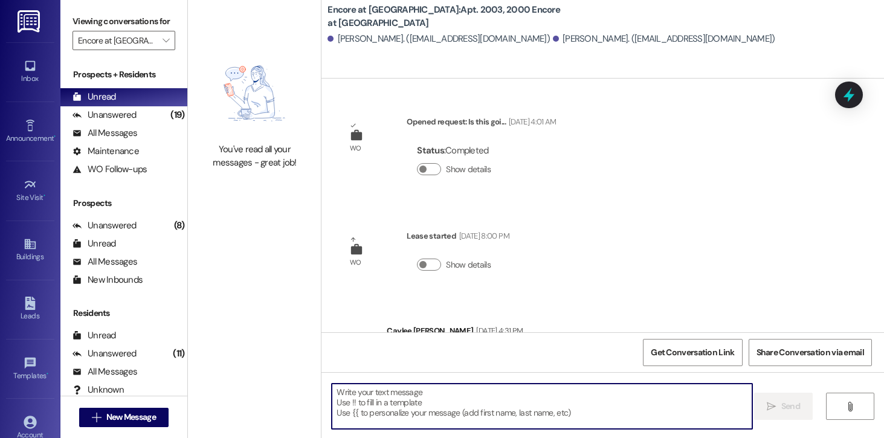 This screenshot has height=438, width=884. Describe the element at coordinates (458, 238) in the screenshot. I see `div: Lease started` at that location.